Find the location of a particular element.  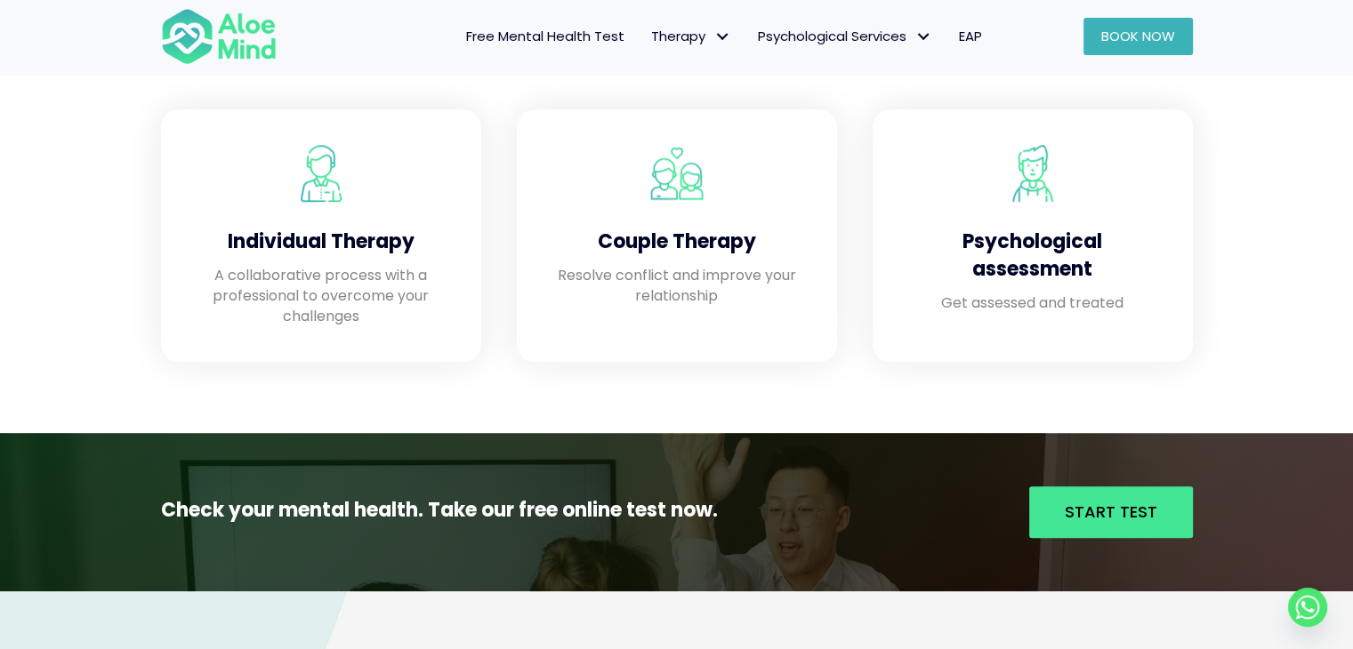

p: Get assessed and treated is located at coordinates (1032, 302).